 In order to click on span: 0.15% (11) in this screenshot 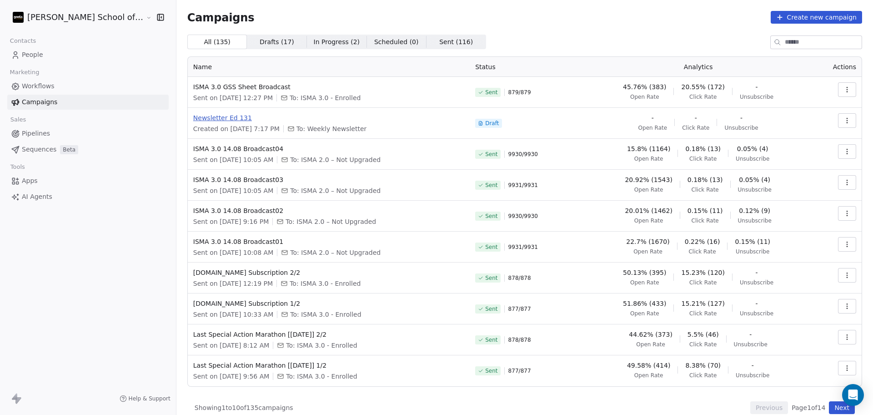, I will do `click(752, 241)`.